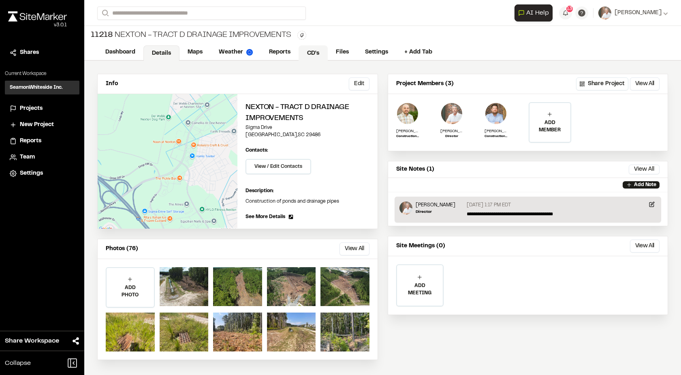 The height and width of the screenshot is (375, 681). What do you see at coordinates (535, 13) in the screenshot?
I see `div: Open AI Assistant` at bounding box center [535, 13].